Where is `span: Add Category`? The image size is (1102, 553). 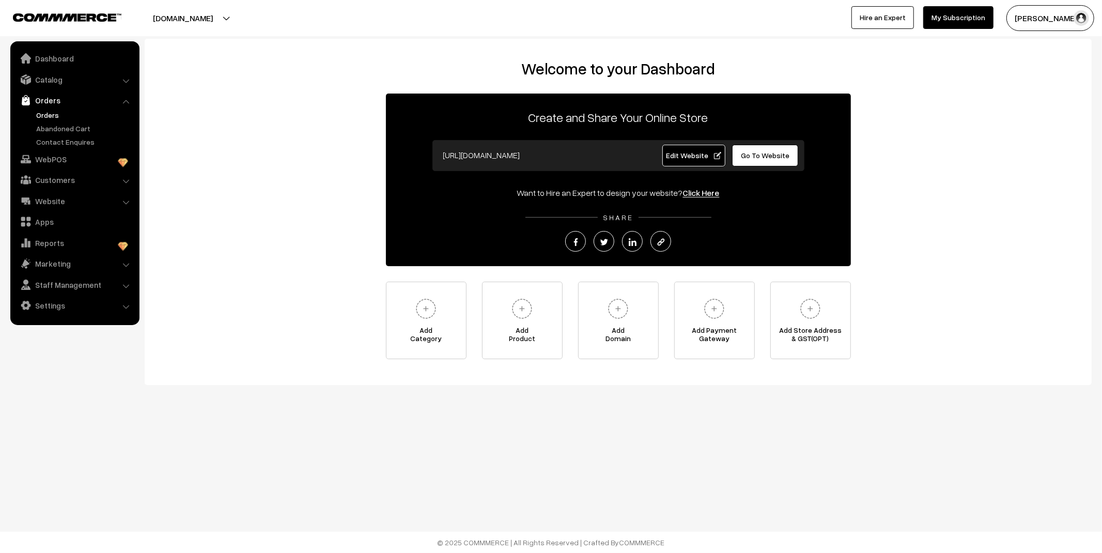 span: Add Category is located at coordinates (426, 336).